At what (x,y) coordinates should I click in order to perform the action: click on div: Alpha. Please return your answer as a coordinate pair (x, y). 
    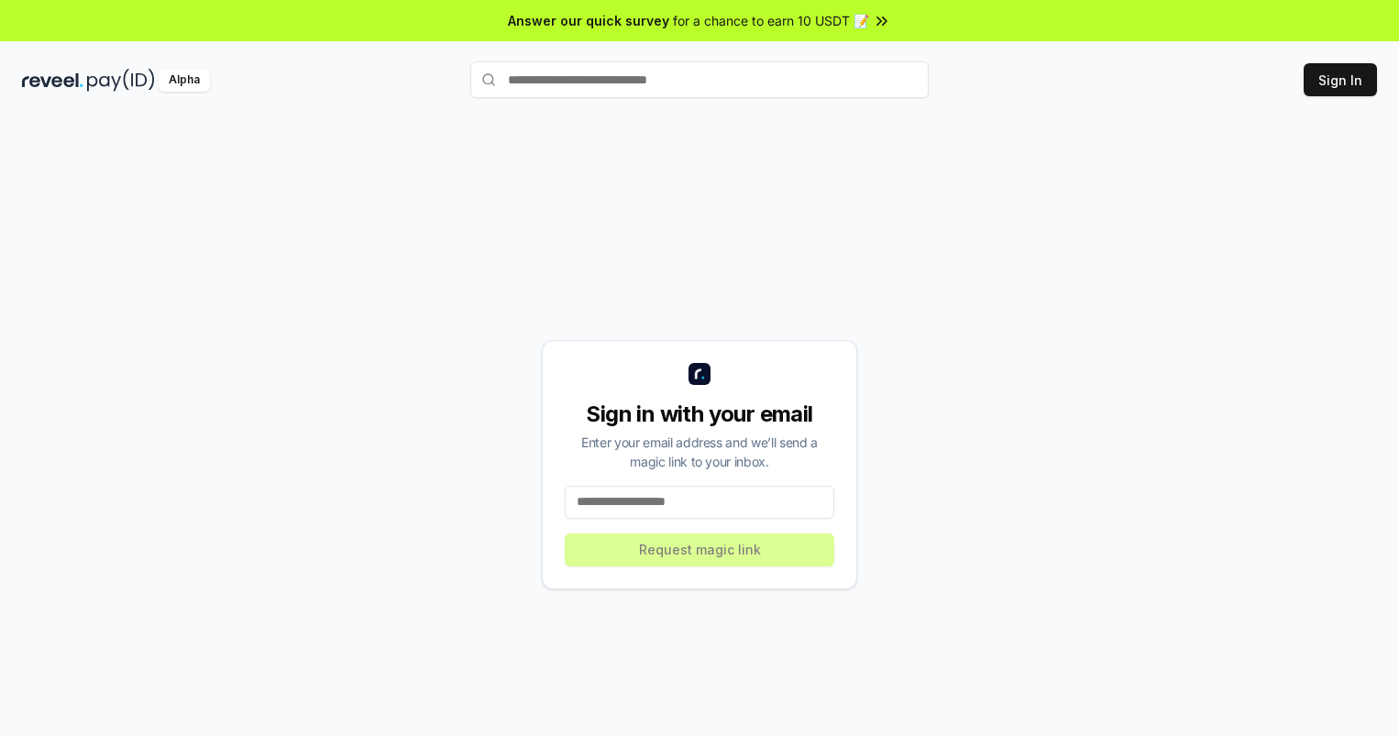
    Looking at the image, I should click on (184, 80).